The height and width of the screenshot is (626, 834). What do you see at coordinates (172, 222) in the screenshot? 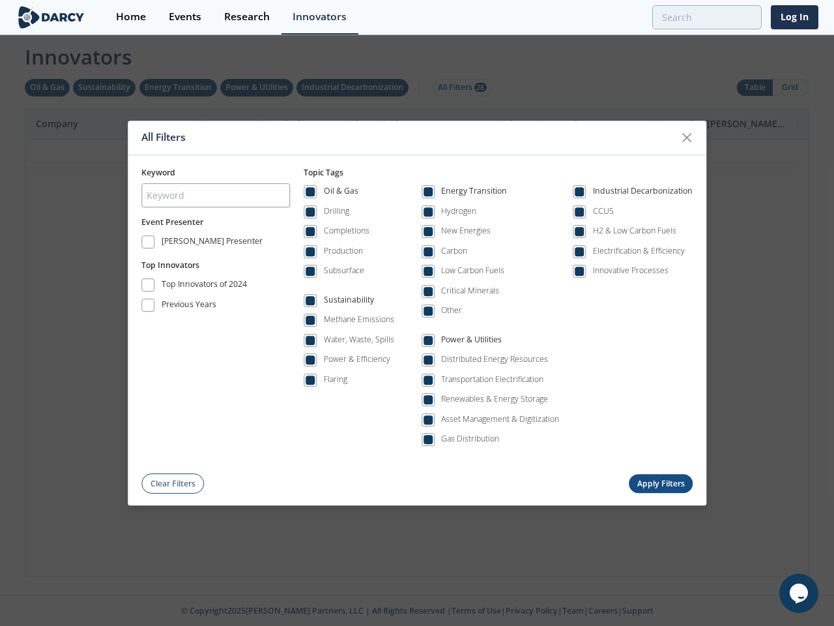
I see `span: Event Presenter` at bounding box center [172, 222].